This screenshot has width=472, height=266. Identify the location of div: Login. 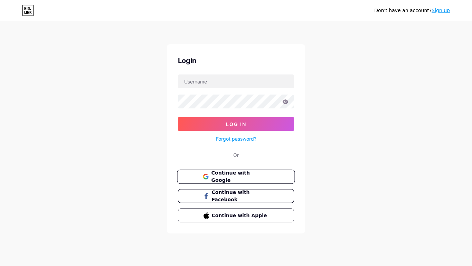
(236, 61).